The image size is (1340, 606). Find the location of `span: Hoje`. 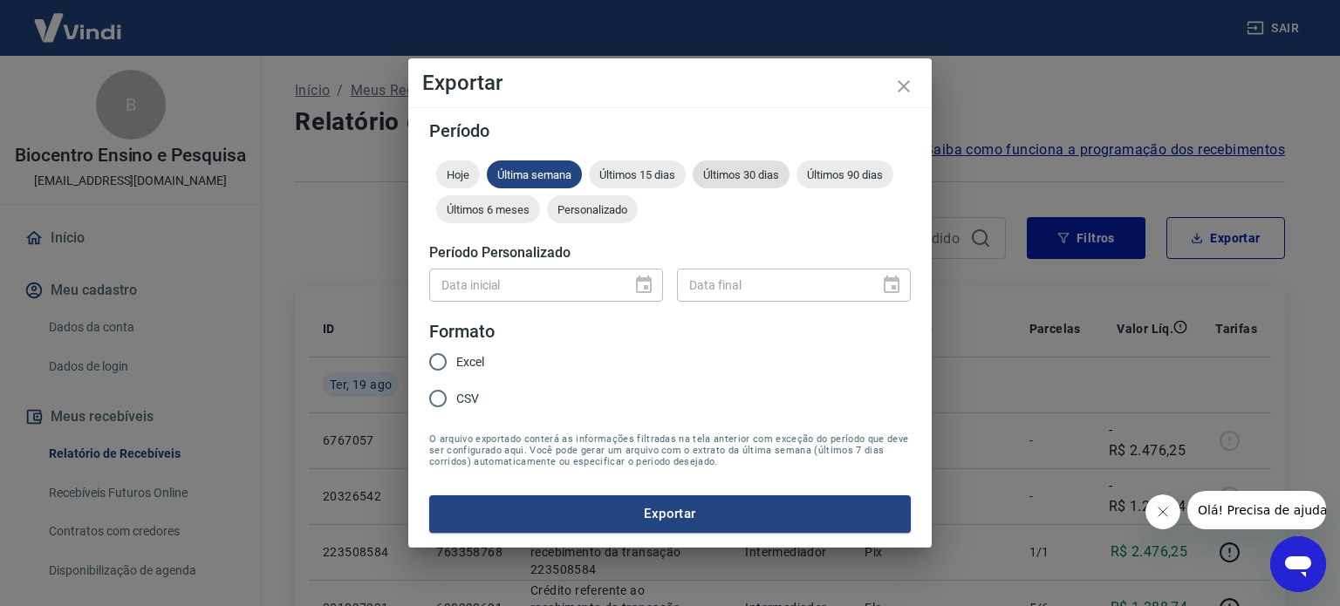

span: Hoje is located at coordinates (458, 174).